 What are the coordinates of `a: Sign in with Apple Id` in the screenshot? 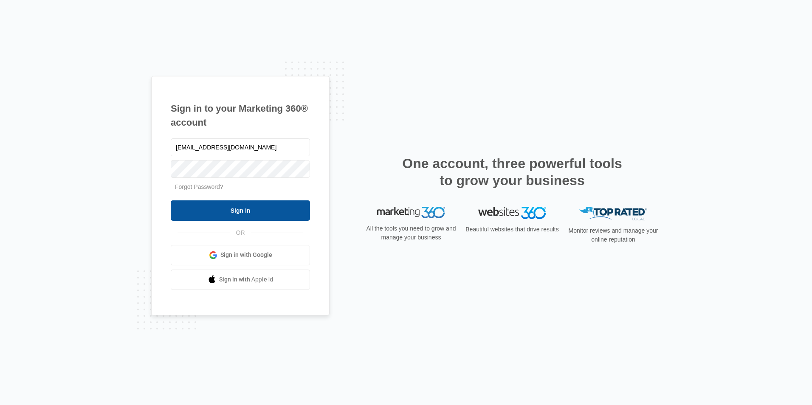 It's located at (240, 280).